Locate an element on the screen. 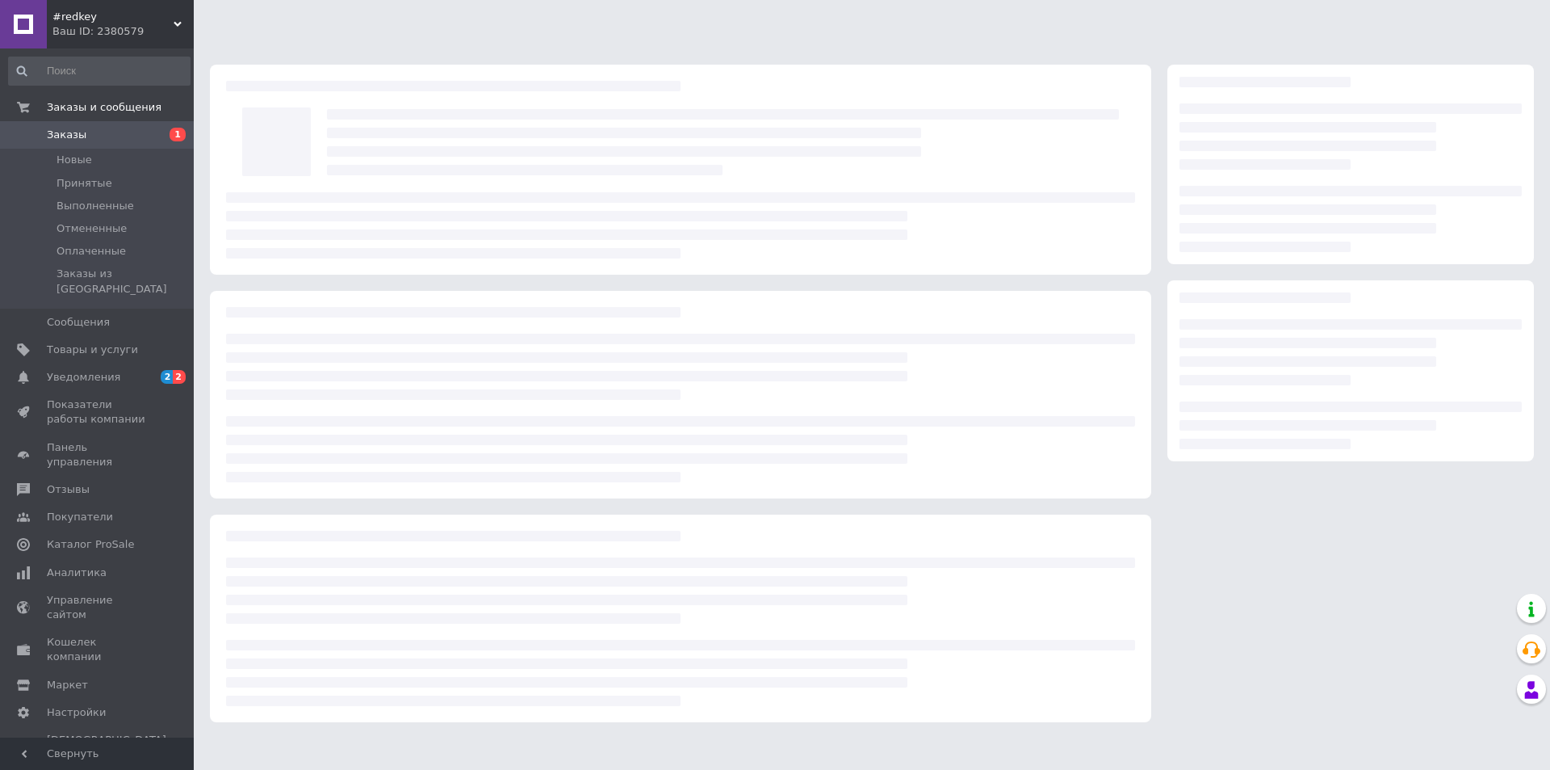 The height and width of the screenshot is (770, 1550). span: Кошелек компании is located at coordinates (98, 649).